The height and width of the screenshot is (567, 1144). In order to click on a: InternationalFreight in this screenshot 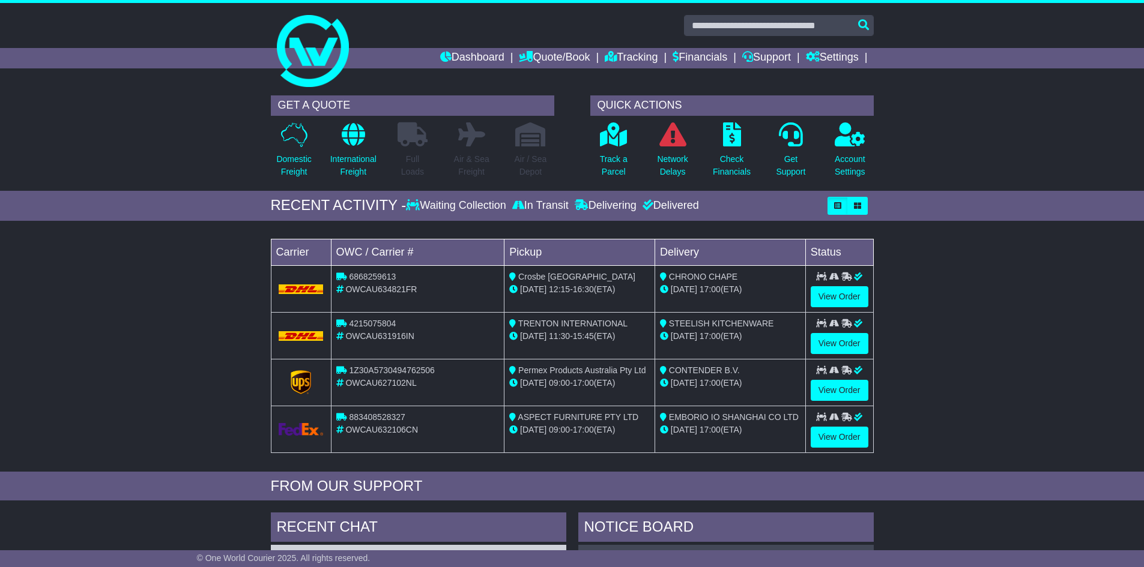, I will do `click(353, 153)`.